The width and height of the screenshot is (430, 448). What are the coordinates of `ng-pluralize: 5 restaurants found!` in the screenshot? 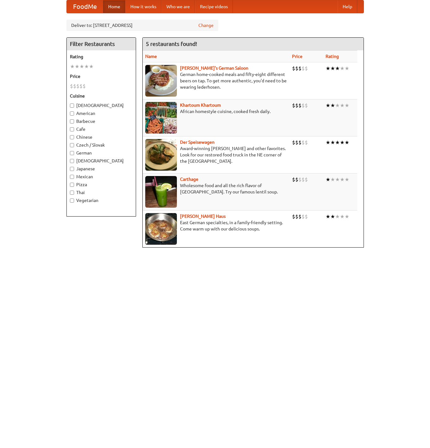 It's located at (171, 44).